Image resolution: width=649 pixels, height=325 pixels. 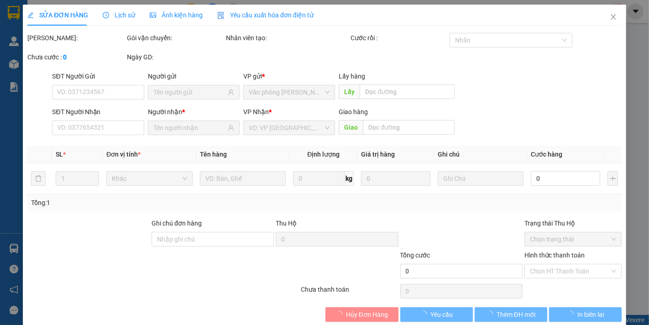 I want to click on span: Yêu cầu, so click(x=441, y=315).